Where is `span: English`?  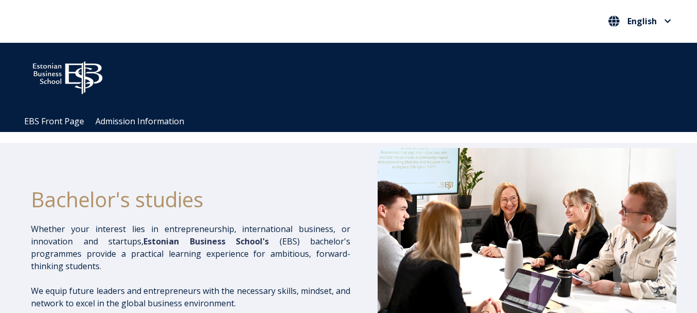
span: English is located at coordinates (642, 21).